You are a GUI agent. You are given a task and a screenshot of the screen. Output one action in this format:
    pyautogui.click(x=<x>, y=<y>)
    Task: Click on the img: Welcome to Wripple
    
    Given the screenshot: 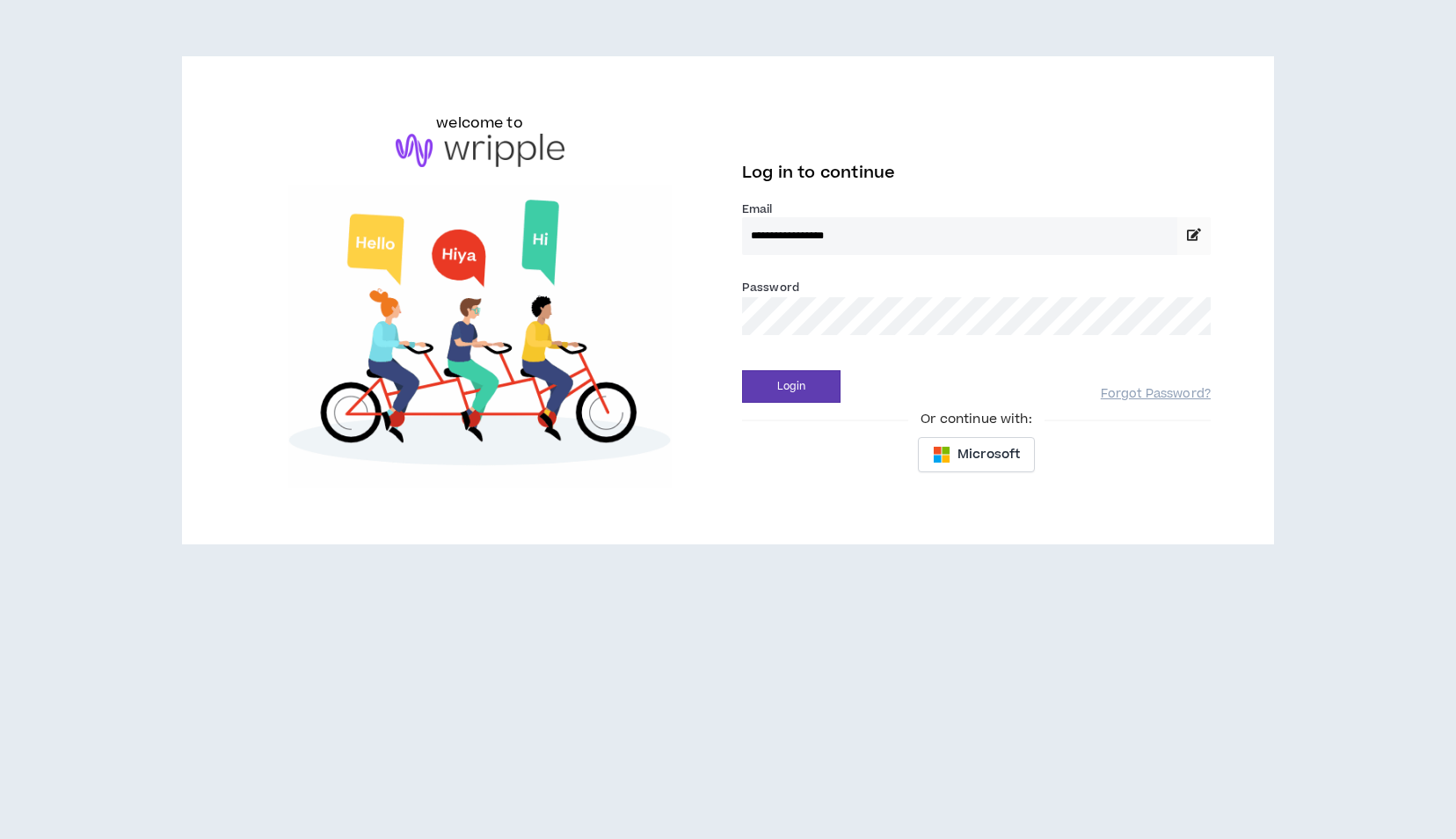 What is the action you would take?
    pyautogui.click(x=479, y=337)
    